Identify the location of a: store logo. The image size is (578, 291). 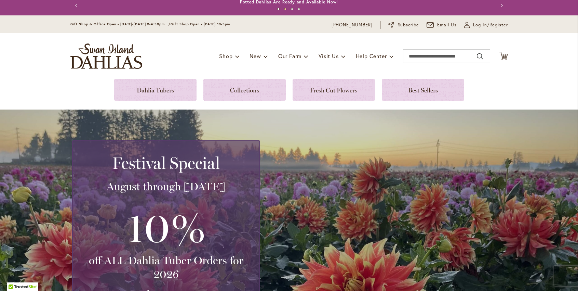
(106, 56).